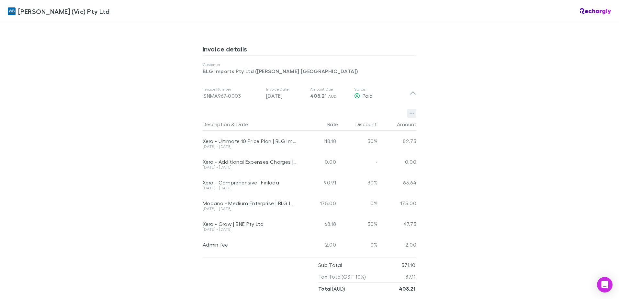 The image size is (619, 299). I want to click on p: ( AUD ), so click(332, 289).